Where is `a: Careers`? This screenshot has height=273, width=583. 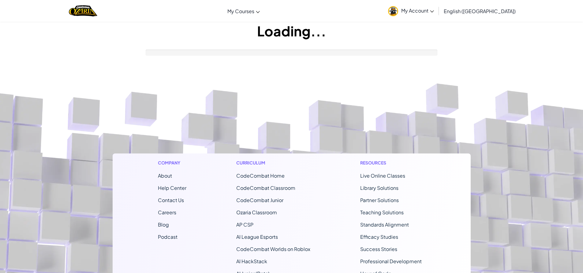
a: Careers is located at coordinates (167, 212).